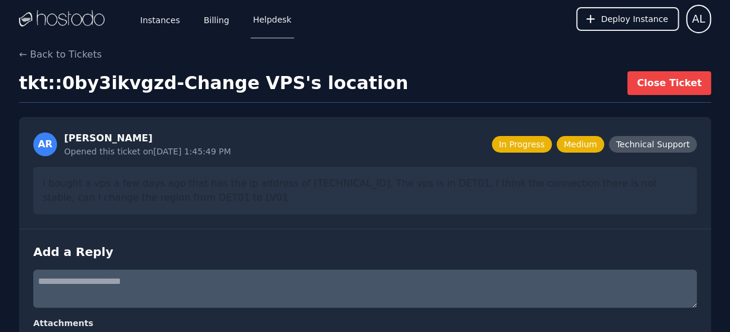  Describe the element at coordinates (634, 19) in the screenshot. I see `span: Deploy Instance` at that location.